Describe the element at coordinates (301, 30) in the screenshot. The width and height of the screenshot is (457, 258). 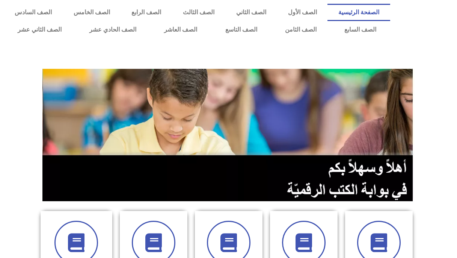
I see `a: الصف الثامن` at that location.